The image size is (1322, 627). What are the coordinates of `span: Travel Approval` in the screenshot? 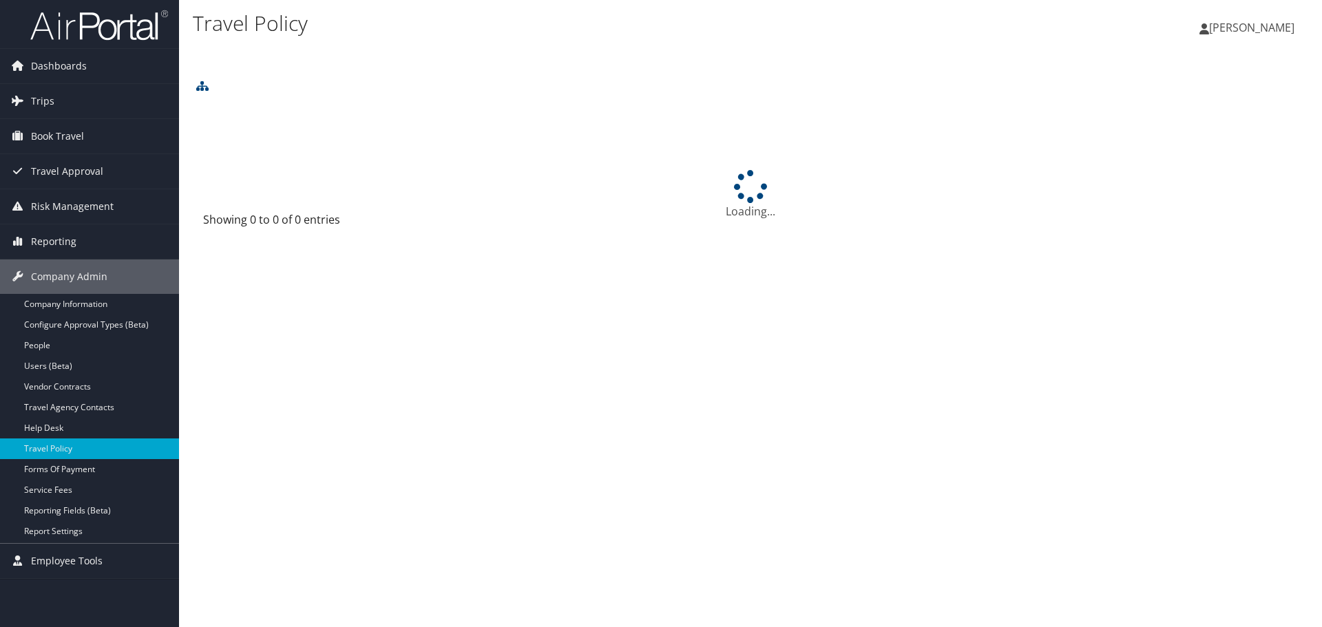 It's located at (67, 171).